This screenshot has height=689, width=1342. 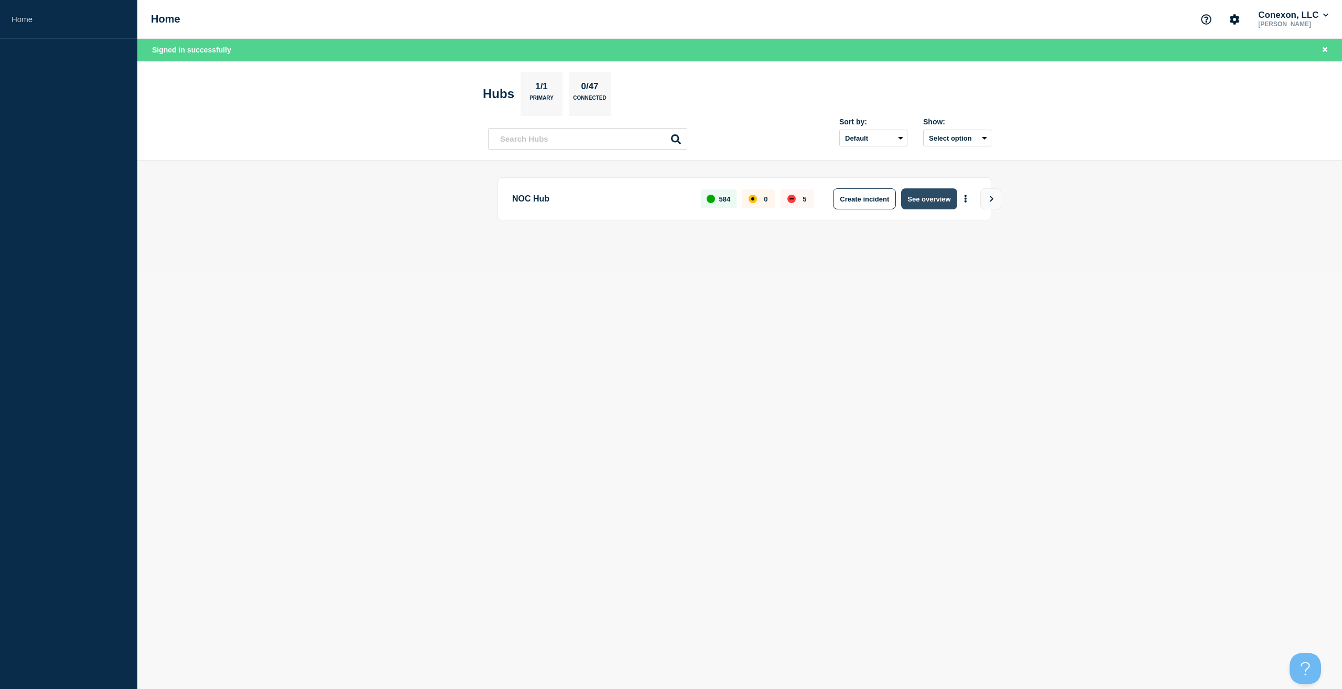 What do you see at coordinates (874, 122) in the screenshot?
I see `div: Sort by:` at bounding box center [874, 122].